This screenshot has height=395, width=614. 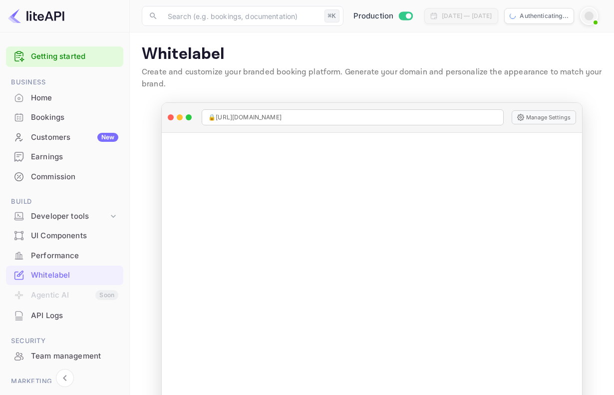 What do you see at coordinates (64, 315) in the screenshot?
I see `a: API Logs` at bounding box center [64, 315].